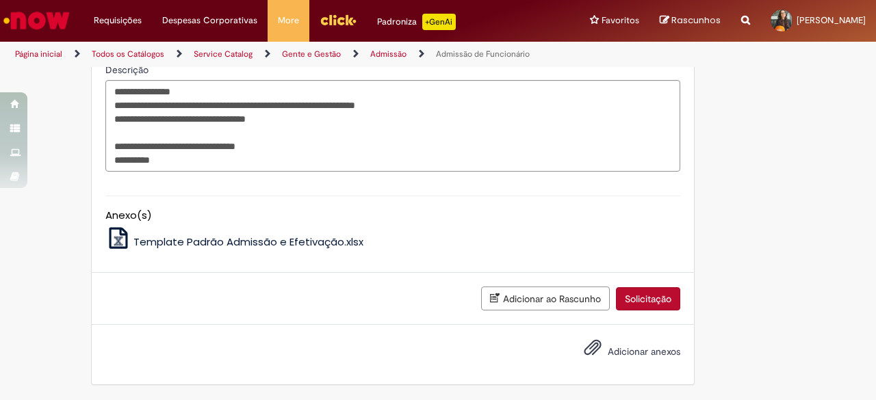 This screenshot has height=400, width=876. I want to click on div: Padroniza, so click(416, 22).